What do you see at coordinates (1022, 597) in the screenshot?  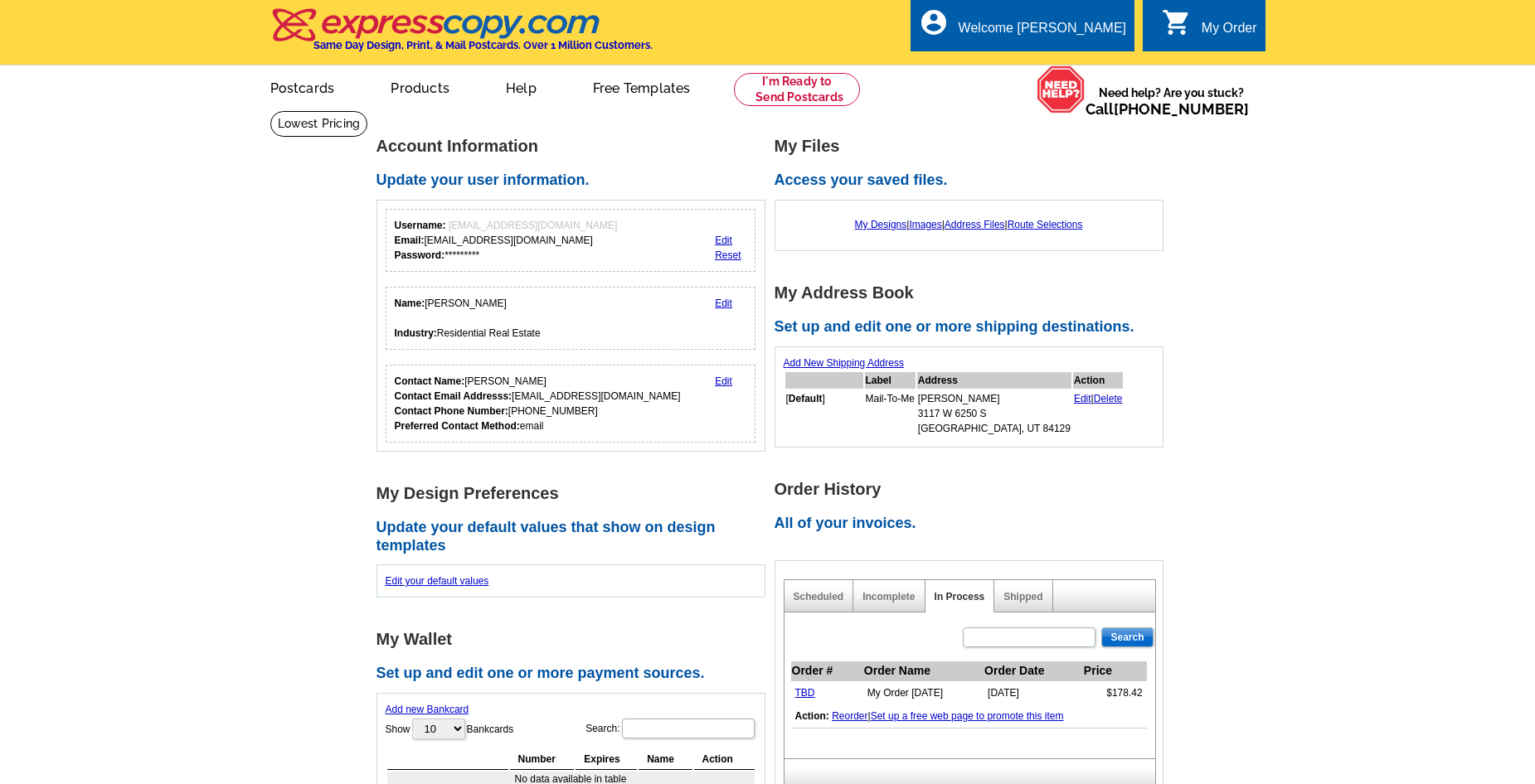 I see `a: Shipped` at bounding box center [1022, 597].